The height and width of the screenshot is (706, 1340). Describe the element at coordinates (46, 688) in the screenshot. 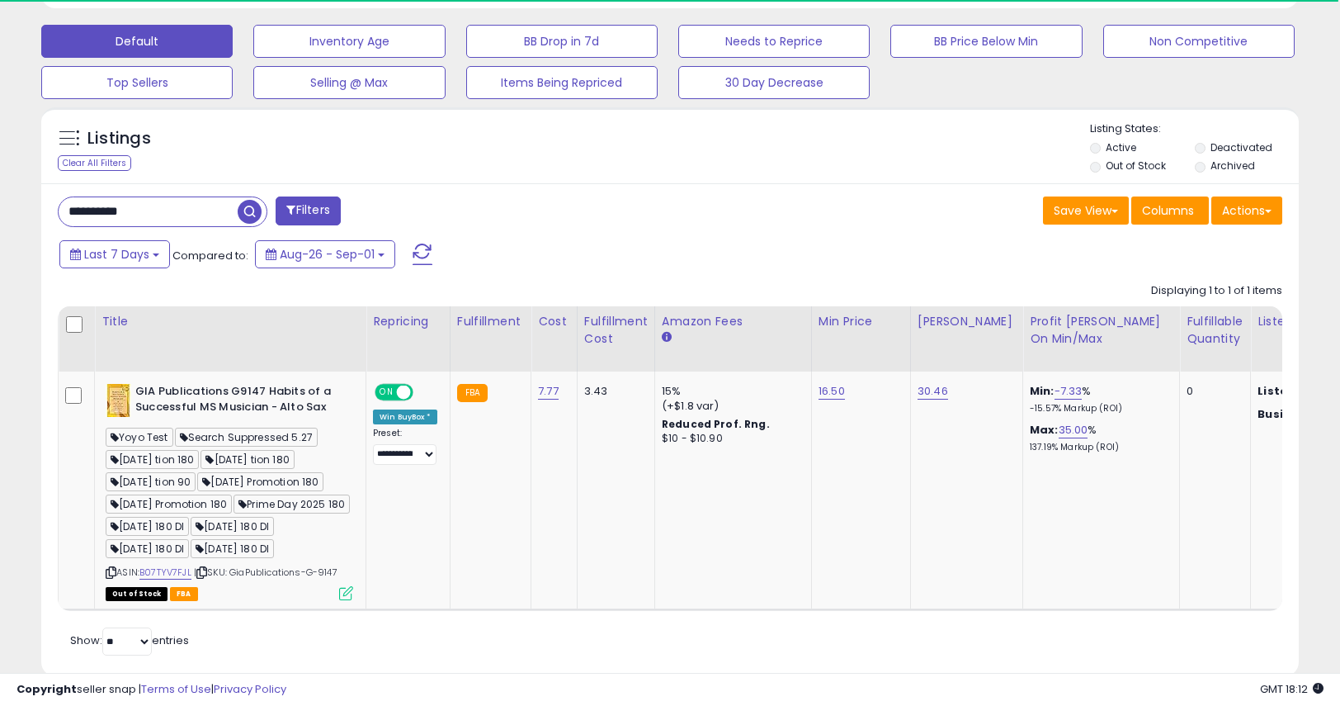

I see `strong: Copyright` at that location.